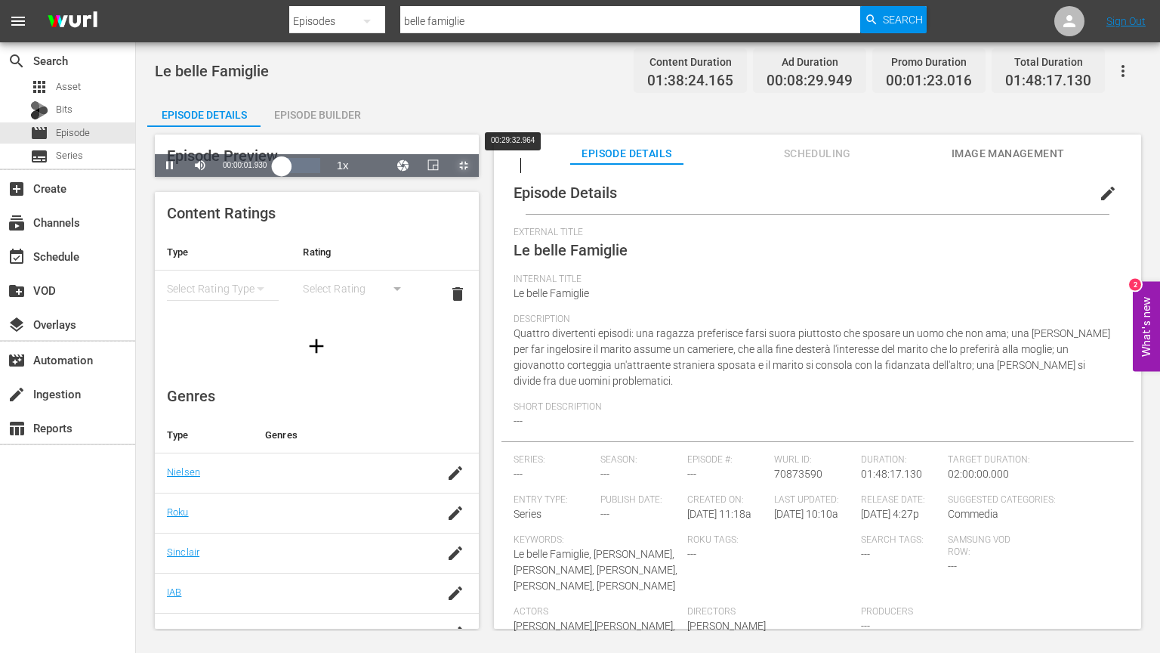 This screenshot has height=653, width=1160. I want to click on span: Description, so click(814, 320).